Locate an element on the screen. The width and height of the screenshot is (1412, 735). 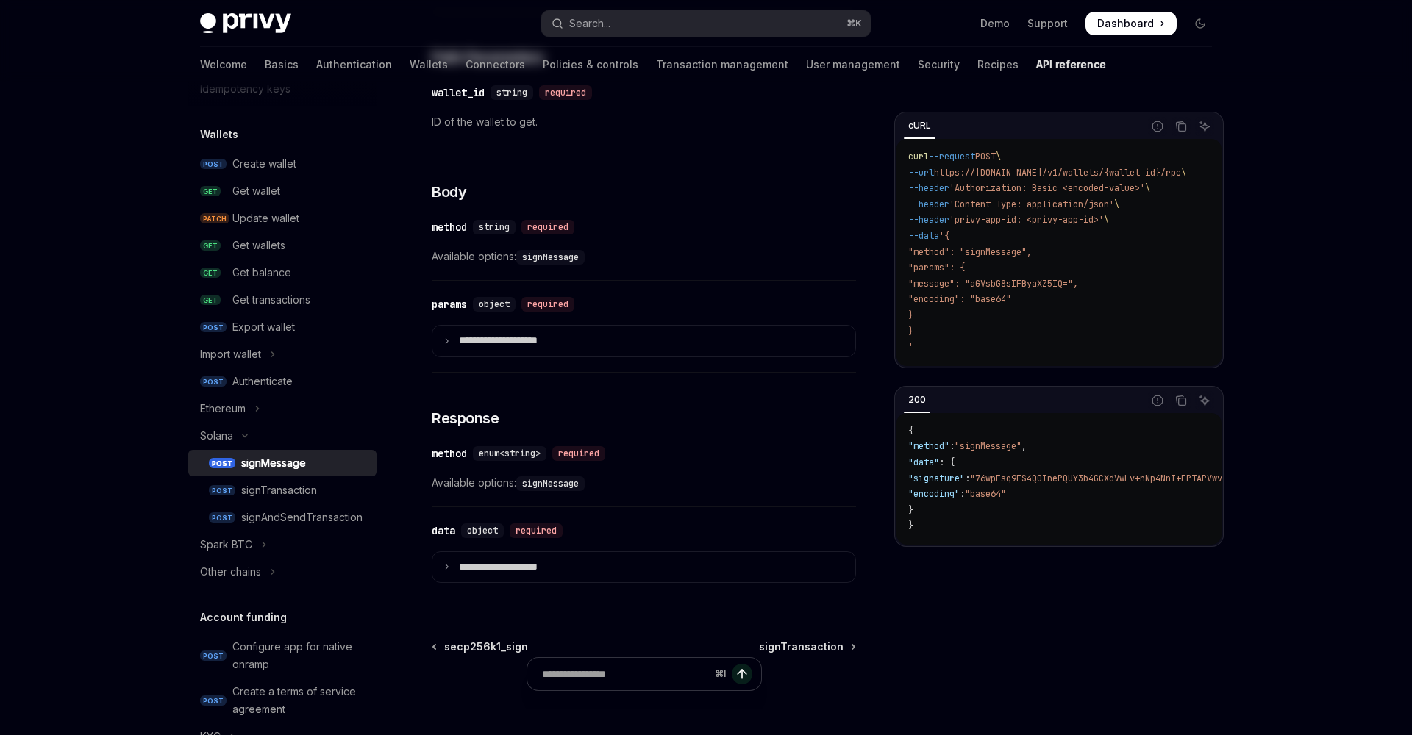
a: Support is located at coordinates (1047, 24).